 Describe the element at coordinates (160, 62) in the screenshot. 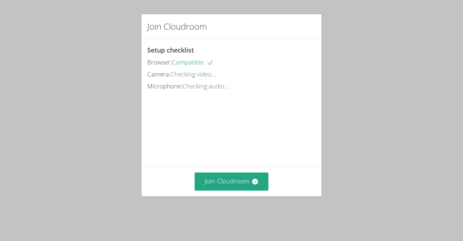

I see `span: Browser:` at that location.